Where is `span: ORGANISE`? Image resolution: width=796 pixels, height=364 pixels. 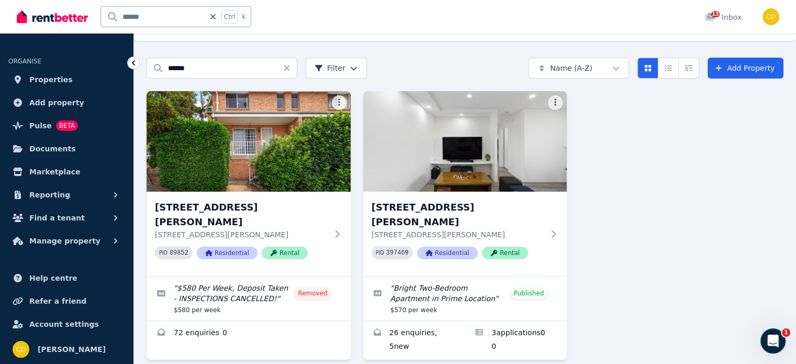
span: ORGANISE is located at coordinates (25, 61).